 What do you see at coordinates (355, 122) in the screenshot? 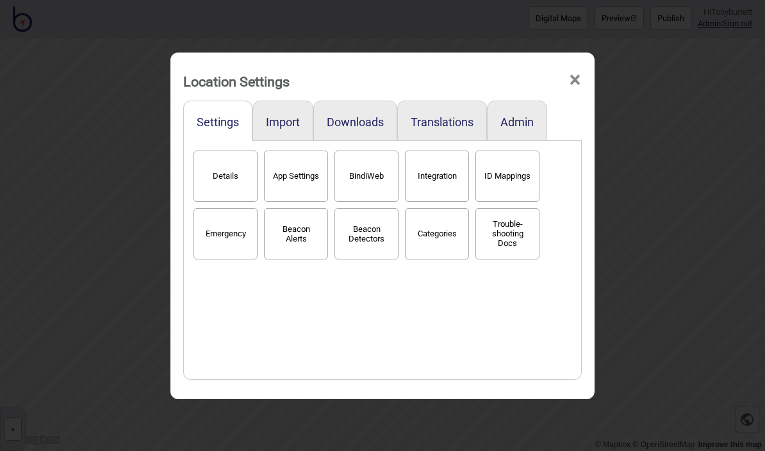
I see `button: Downloads` at bounding box center [355, 122].